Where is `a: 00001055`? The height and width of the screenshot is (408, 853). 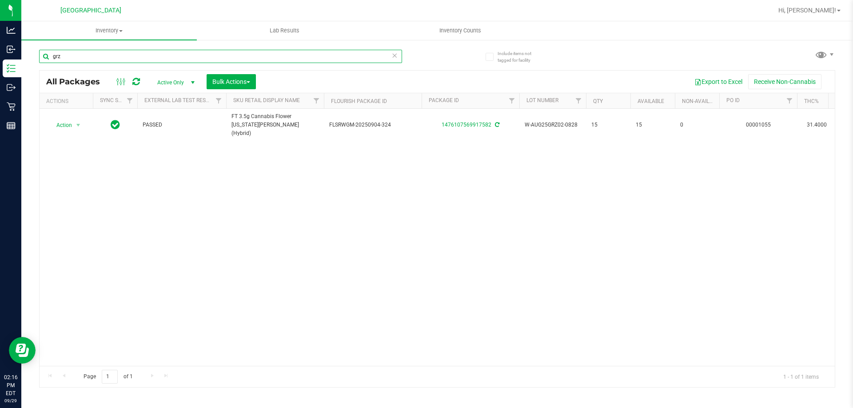
a: 00001055 is located at coordinates (758, 125).